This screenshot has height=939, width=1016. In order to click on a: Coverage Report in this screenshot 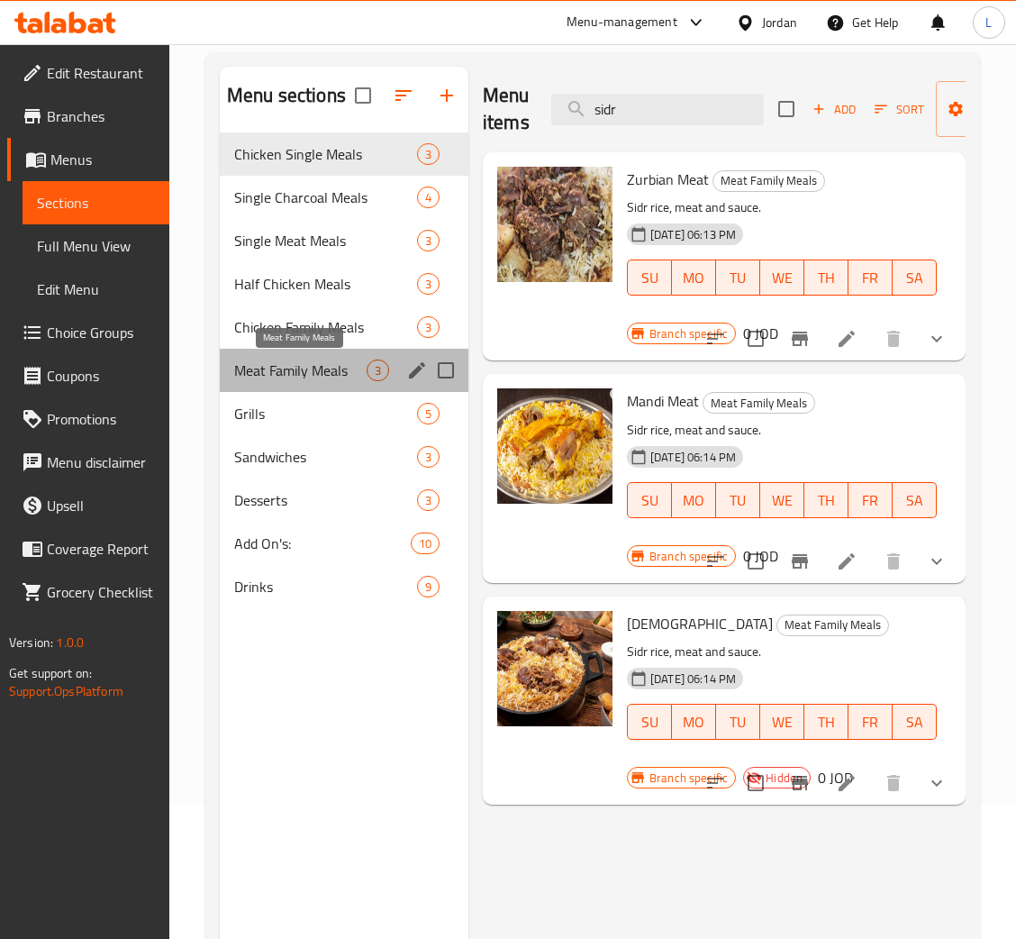, I will do `click(88, 549)`.